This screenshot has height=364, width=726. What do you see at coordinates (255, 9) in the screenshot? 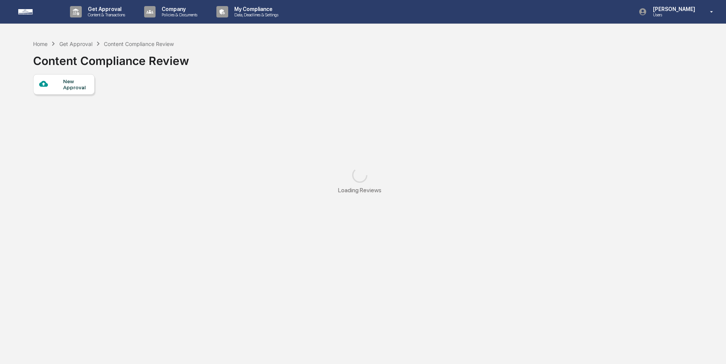
I see `p: My Compliance` at bounding box center [255, 9].